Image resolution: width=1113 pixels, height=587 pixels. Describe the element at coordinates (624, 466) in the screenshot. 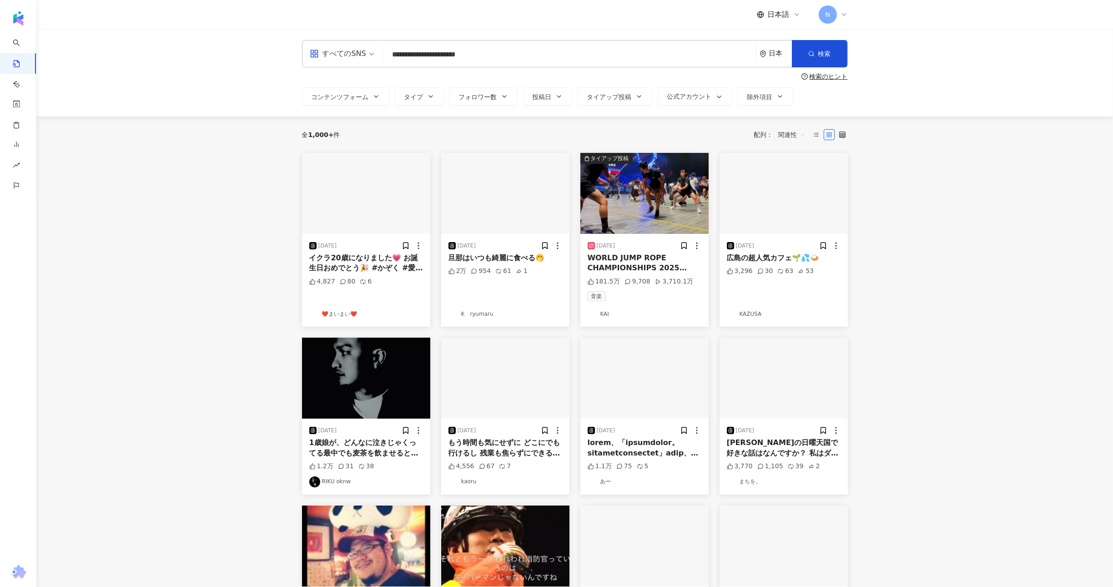

I see `div: 75` at that location.